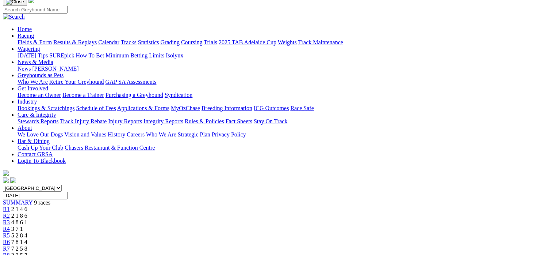 The height and width of the screenshot is (255, 556). What do you see at coordinates (41, 75) in the screenshot?
I see `a: Greyhounds as Pets` at bounding box center [41, 75].